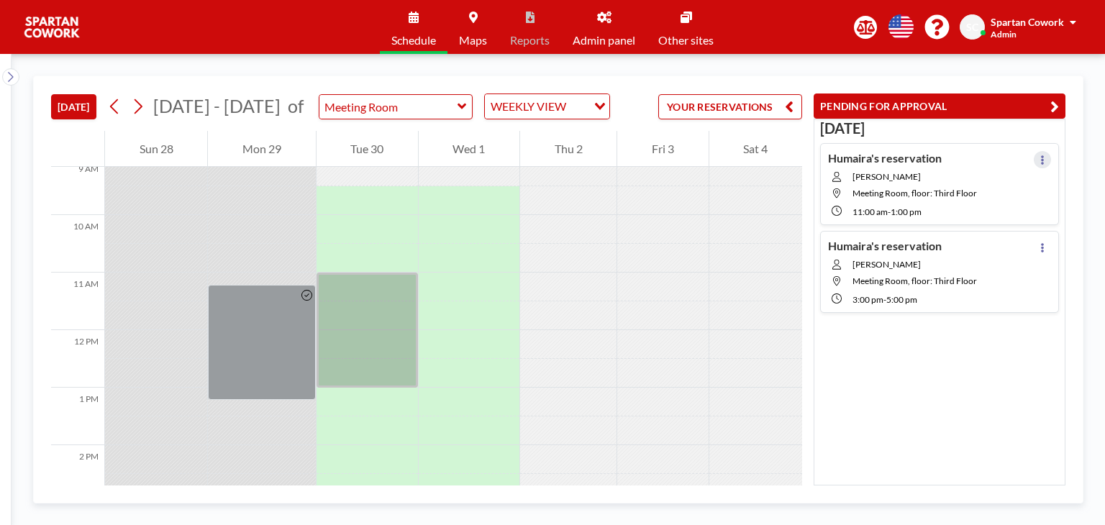 The width and height of the screenshot is (1105, 525). What do you see at coordinates (939, 106) in the screenshot?
I see `button: PENDING FOR APPROVAL` at bounding box center [939, 106].